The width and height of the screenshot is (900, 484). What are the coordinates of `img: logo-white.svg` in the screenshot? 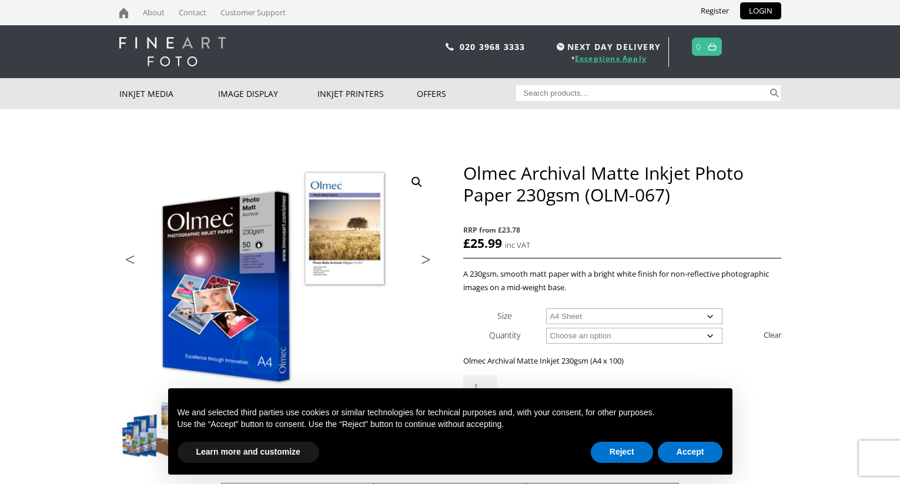 It's located at (172, 52).